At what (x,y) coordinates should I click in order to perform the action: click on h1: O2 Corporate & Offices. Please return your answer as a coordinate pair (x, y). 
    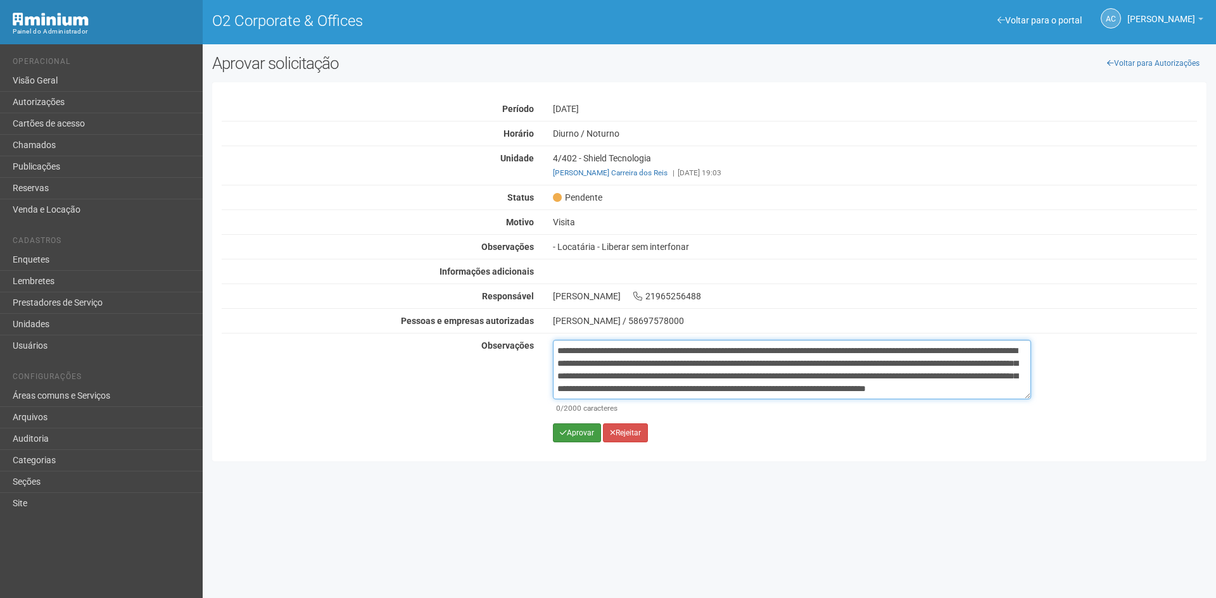
    Looking at the image, I should click on (456, 21).